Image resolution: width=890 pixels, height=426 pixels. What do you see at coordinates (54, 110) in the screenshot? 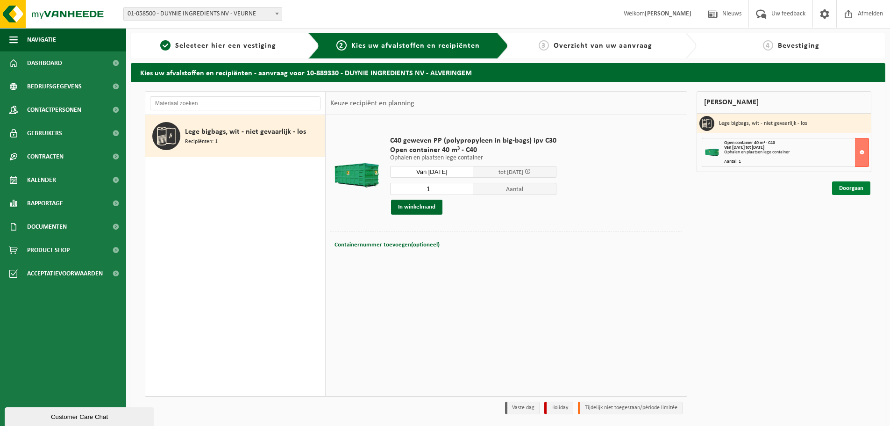
I see `span: Contactpersonen` at bounding box center [54, 110].